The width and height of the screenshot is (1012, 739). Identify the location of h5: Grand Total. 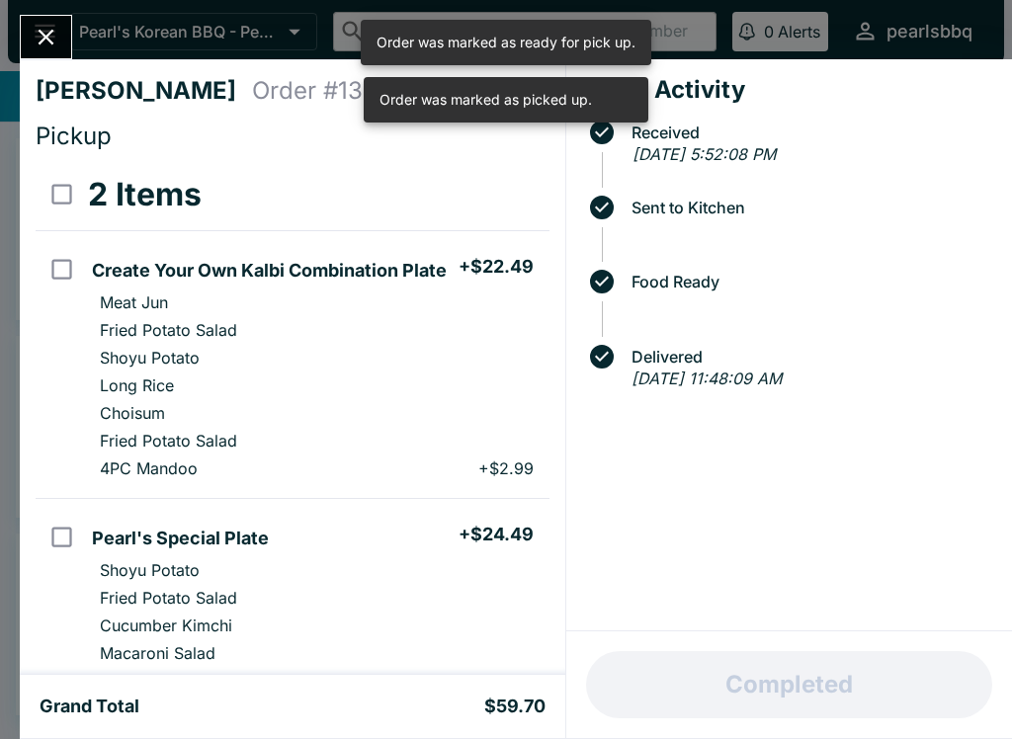
(89, 707).